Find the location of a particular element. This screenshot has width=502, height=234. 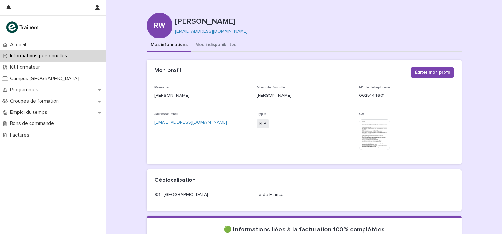

p: Ile-de-France is located at coordinates (304, 195).